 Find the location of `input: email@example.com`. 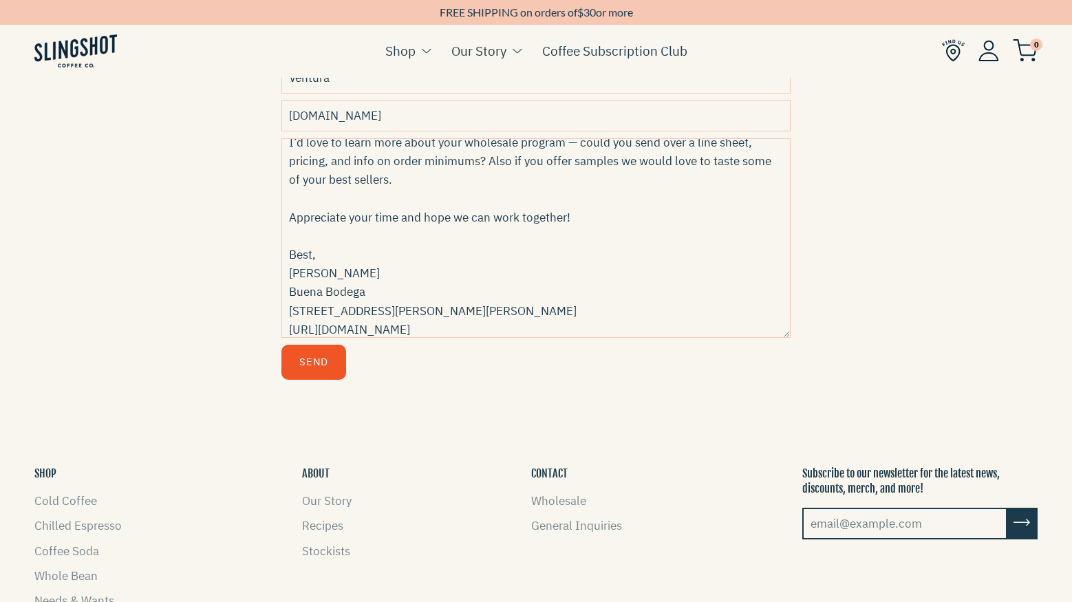

input: email@example.com is located at coordinates (905, 524).